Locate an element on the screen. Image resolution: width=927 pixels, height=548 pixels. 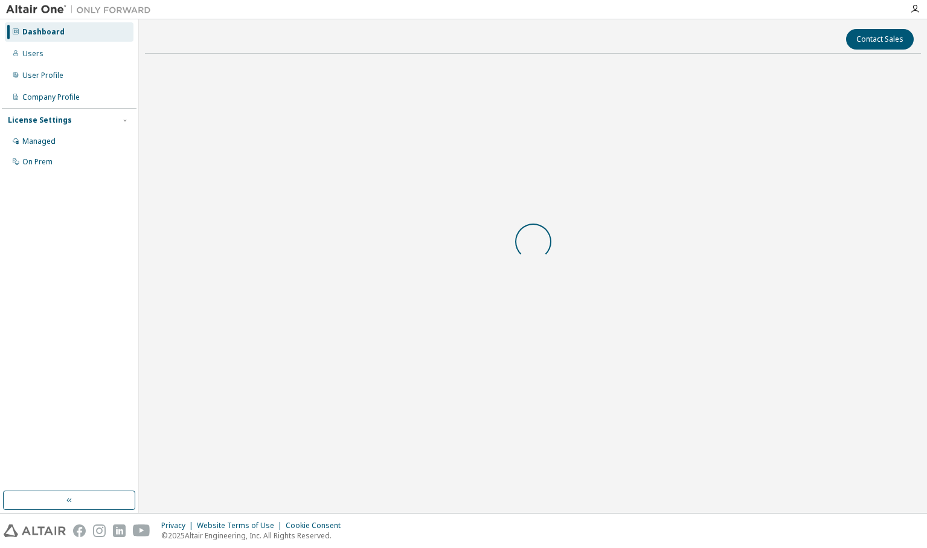
img: facebook.svg is located at coordinates (79, 530).